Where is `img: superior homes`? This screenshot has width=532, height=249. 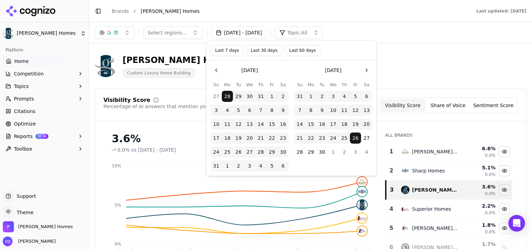
img: superior homes is located at coordinates (405, 209).